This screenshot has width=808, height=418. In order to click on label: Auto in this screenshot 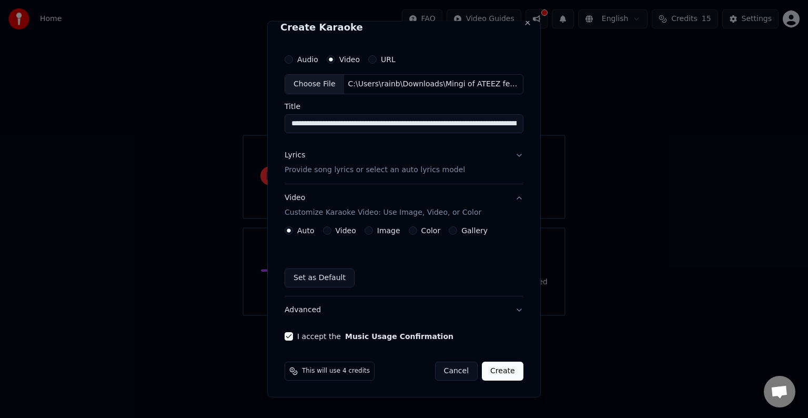, I will do `click(306, 230)`.